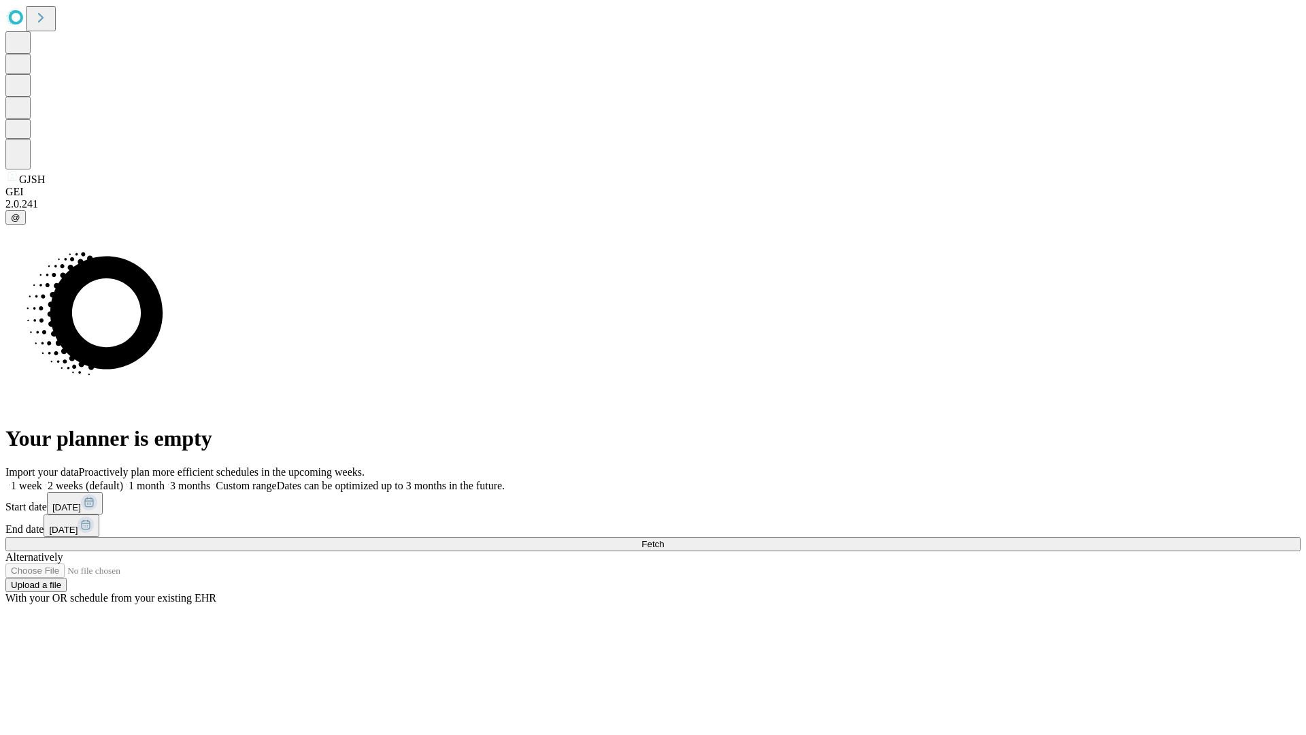 The width and height of the screenshot is (1306, 735). What do you see at coordinates (42, 472) in the screenshot?
I see `span: Import your data` at bounding box center [42, 472].